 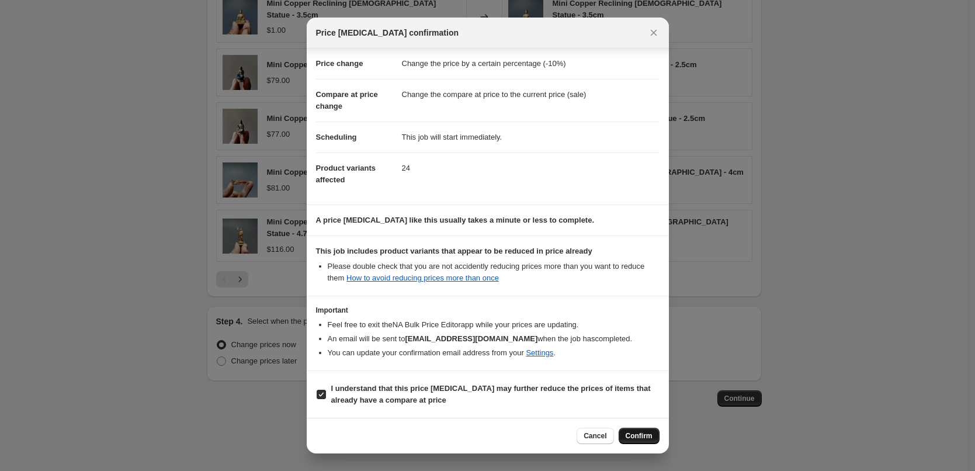 I want to click on a: How to avoid reducing prices more than once, so click(x=422, y=277).